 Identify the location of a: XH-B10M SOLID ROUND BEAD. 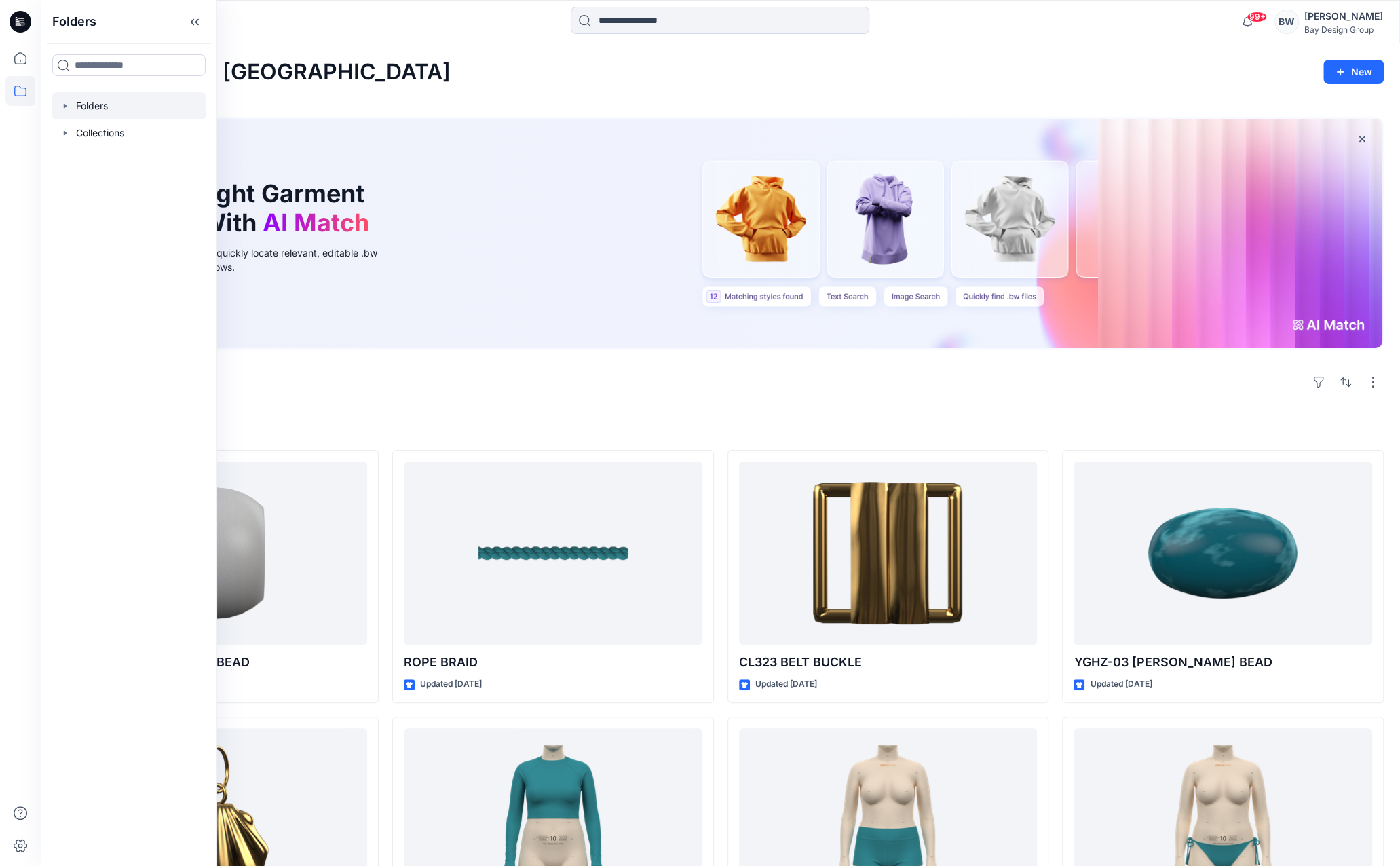
(218, 553).